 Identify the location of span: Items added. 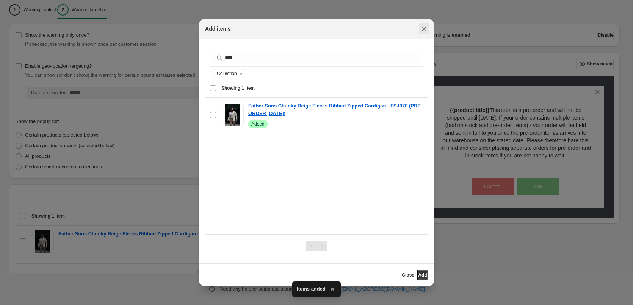
(311, 289).